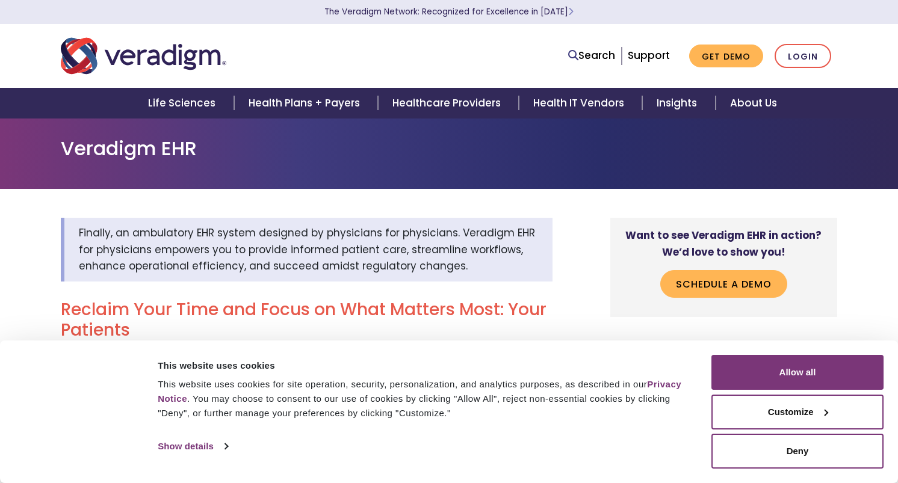 The image size is (898, 483). I want to click on div: This website uses cookies, so click(427, 366).